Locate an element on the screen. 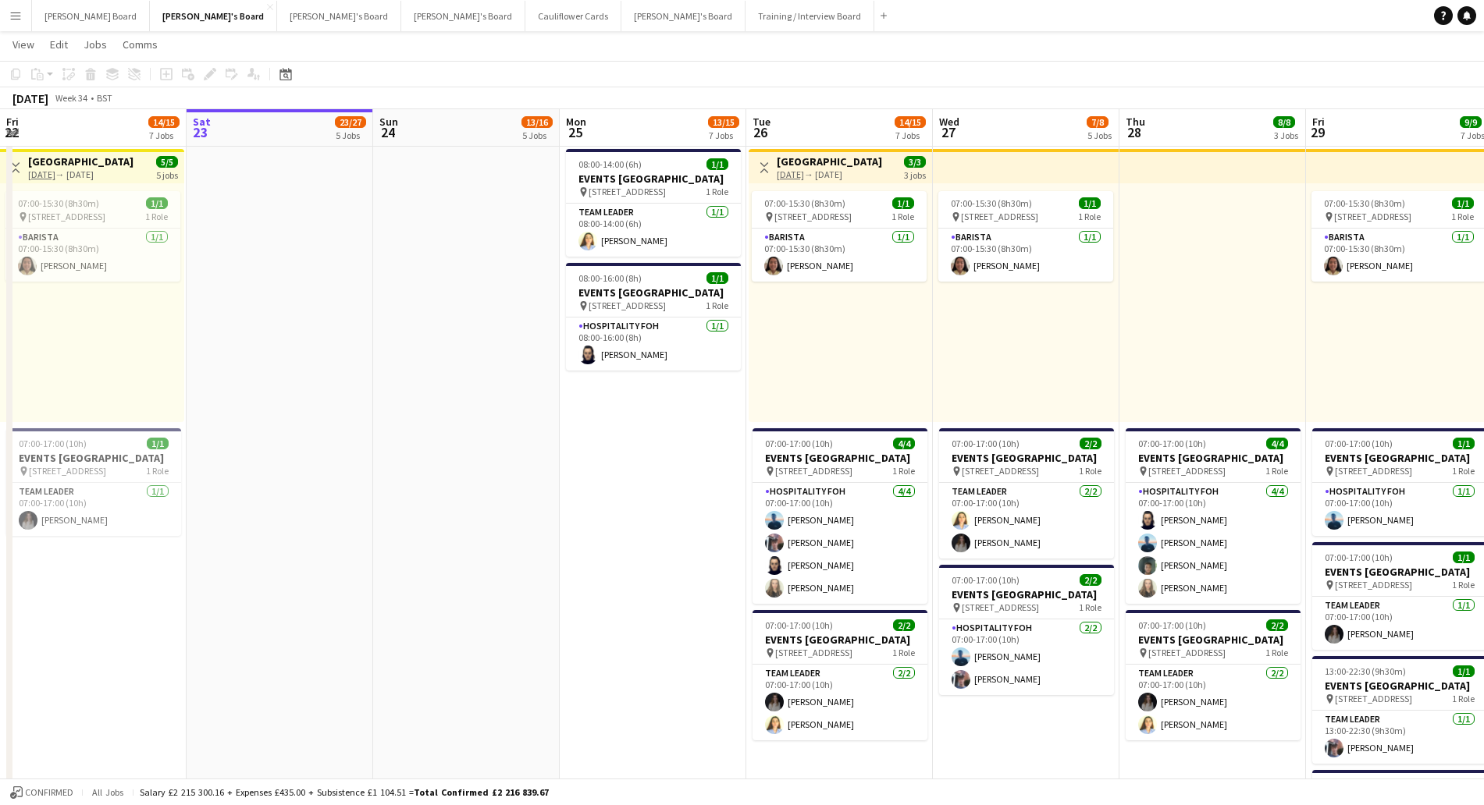 This screenshot has height=805, width=1484. span: 26 is located at coordinates (760, 132).